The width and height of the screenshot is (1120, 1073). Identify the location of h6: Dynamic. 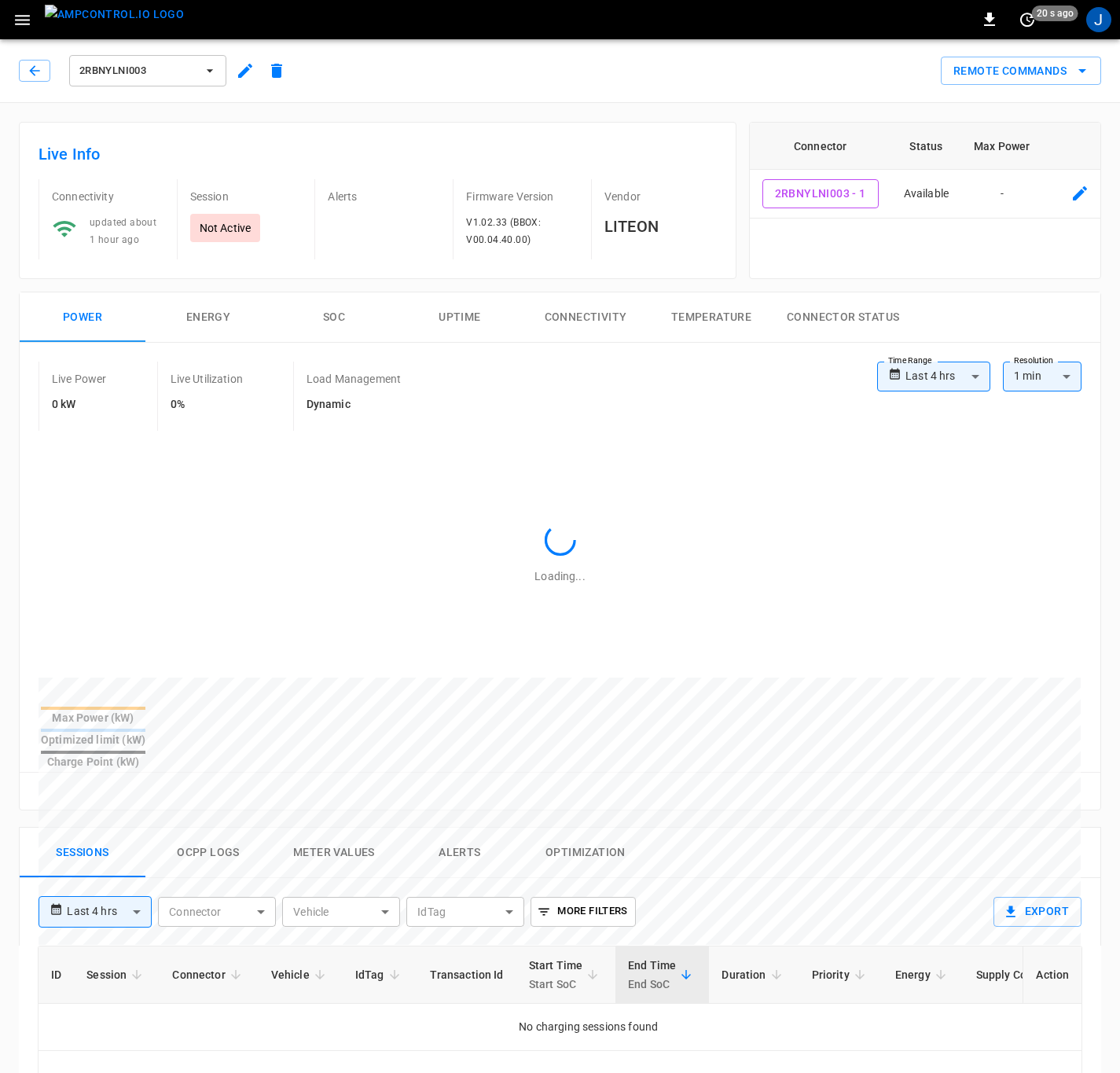
(354, 404).